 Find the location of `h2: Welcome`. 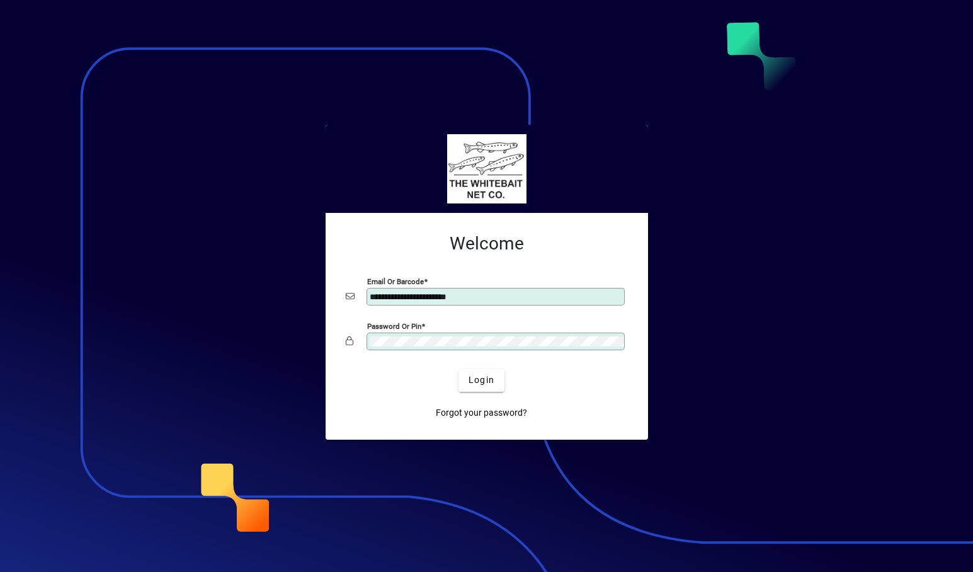

h2: Welcome is located at coordinates (487, 244).